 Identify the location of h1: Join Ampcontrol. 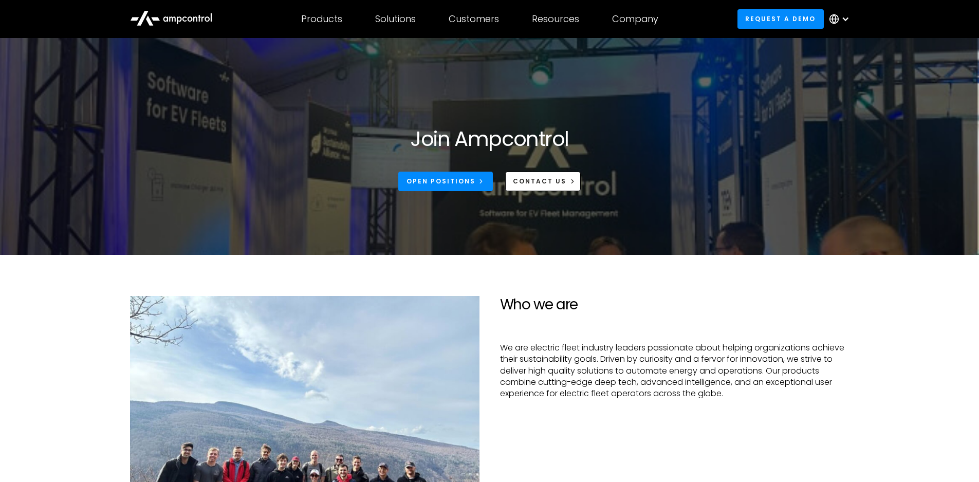
(489, 139).